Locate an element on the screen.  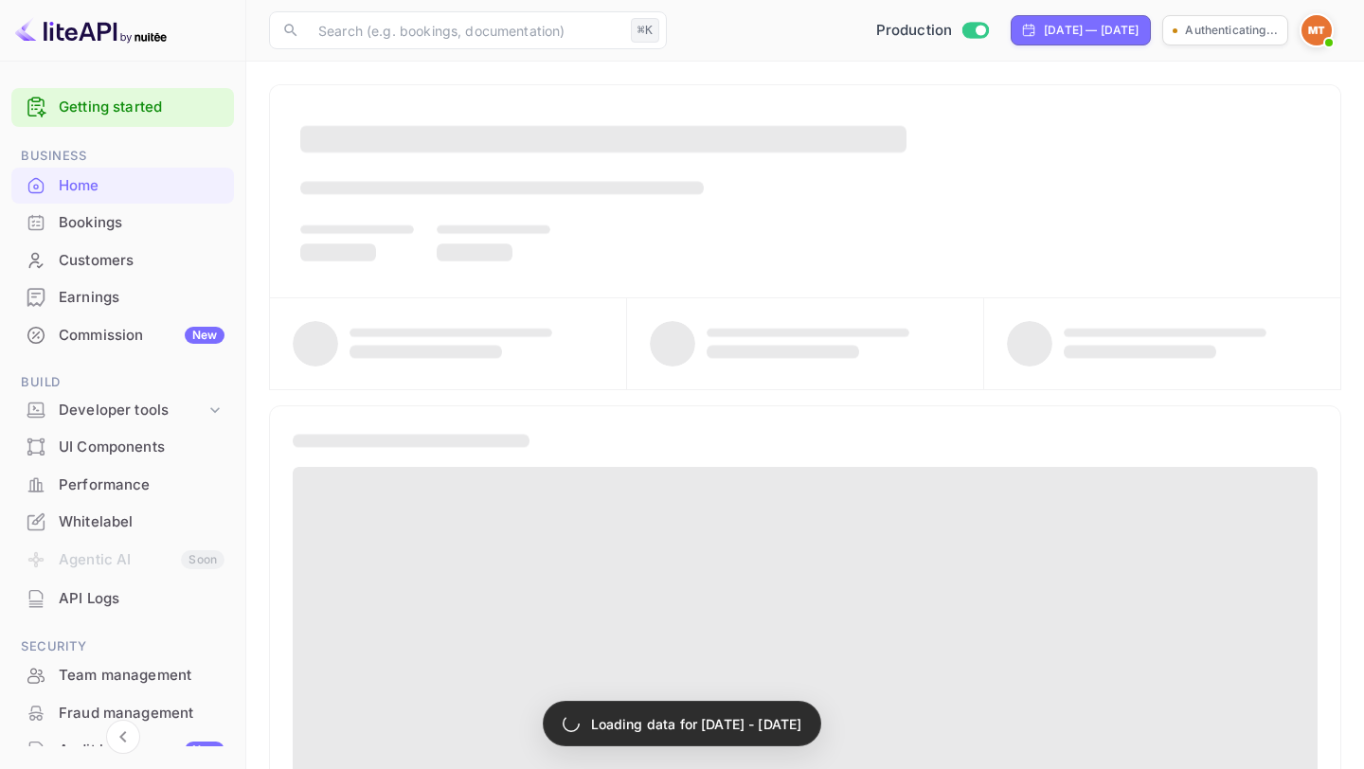
span: Build is located at coordinates (122, 383).